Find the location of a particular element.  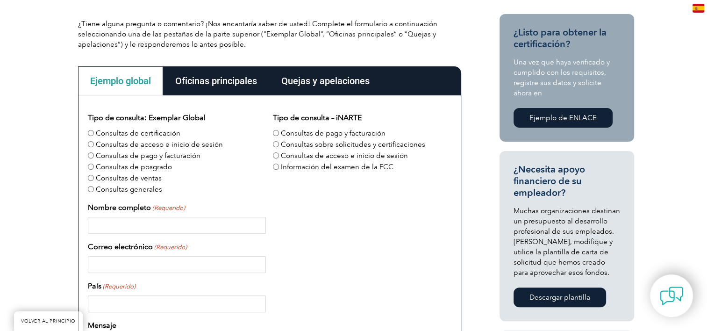

a: VOLVER AL PRINCIPIO is located at coordinates (48, 321).